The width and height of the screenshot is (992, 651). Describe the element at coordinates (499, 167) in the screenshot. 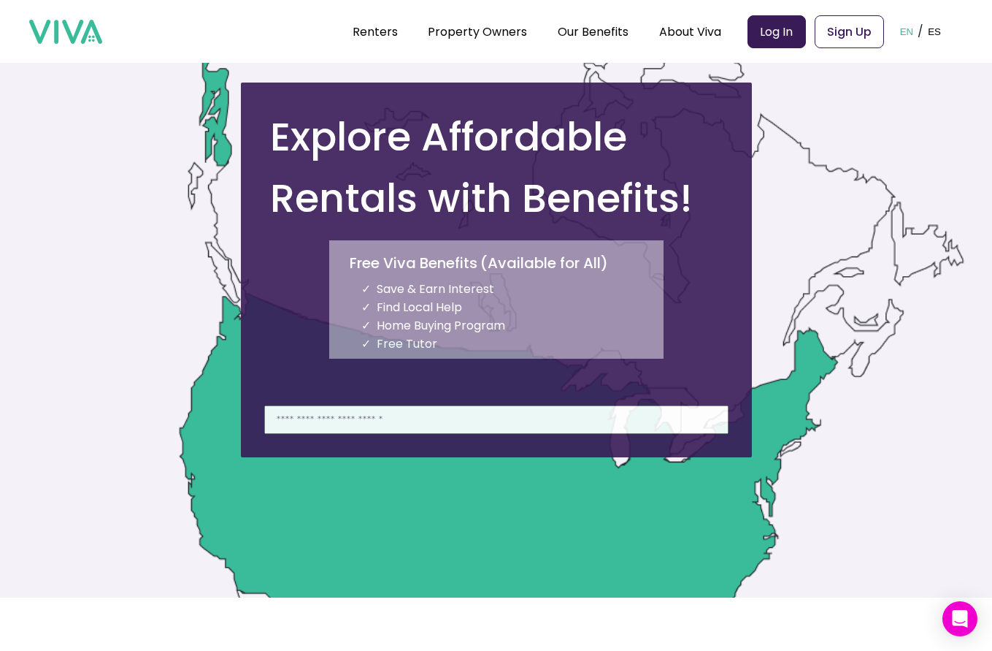

I see `h1: Explore Affordable Rentals with Benefits!` at that location.